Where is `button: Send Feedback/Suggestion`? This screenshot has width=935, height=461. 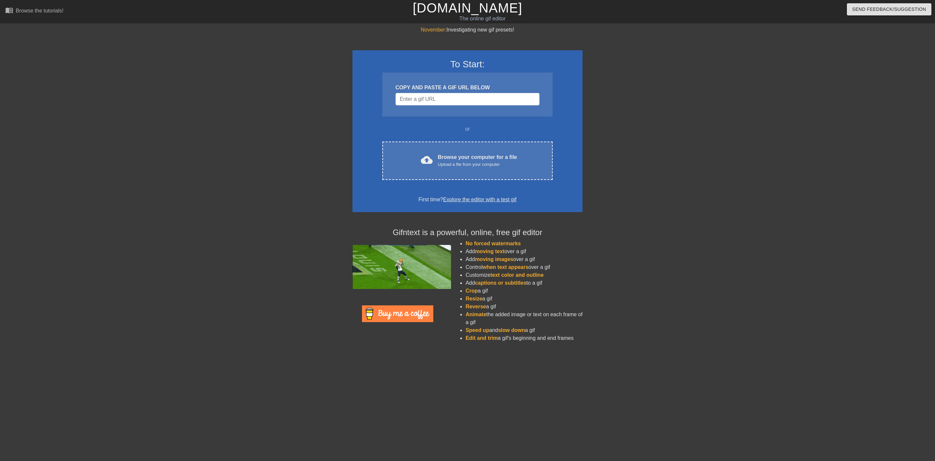 button: Send Feedback/Suggestion is located at coordinates (889, 9).